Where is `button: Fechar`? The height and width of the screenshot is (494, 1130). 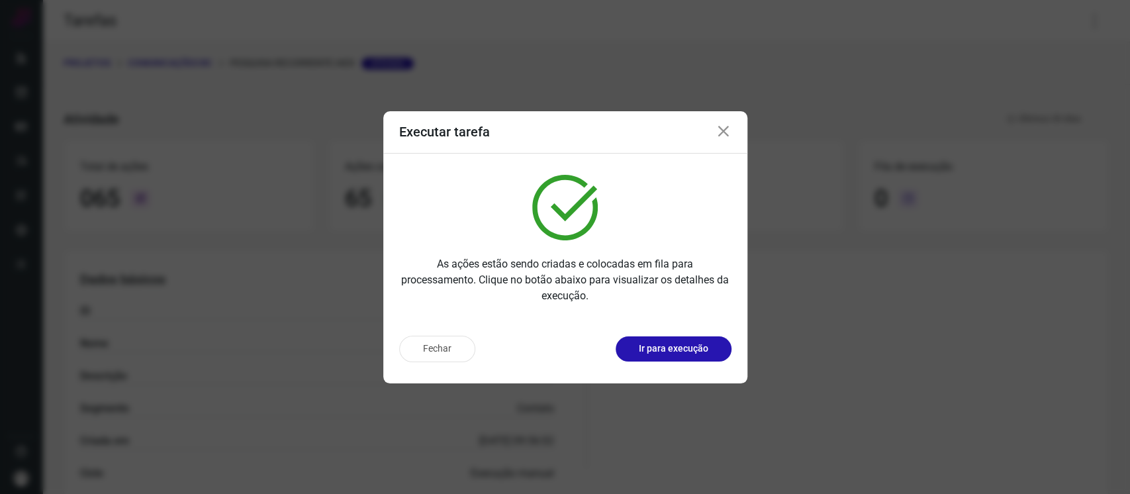
button: Fechar is located at coordinates (437, 349).